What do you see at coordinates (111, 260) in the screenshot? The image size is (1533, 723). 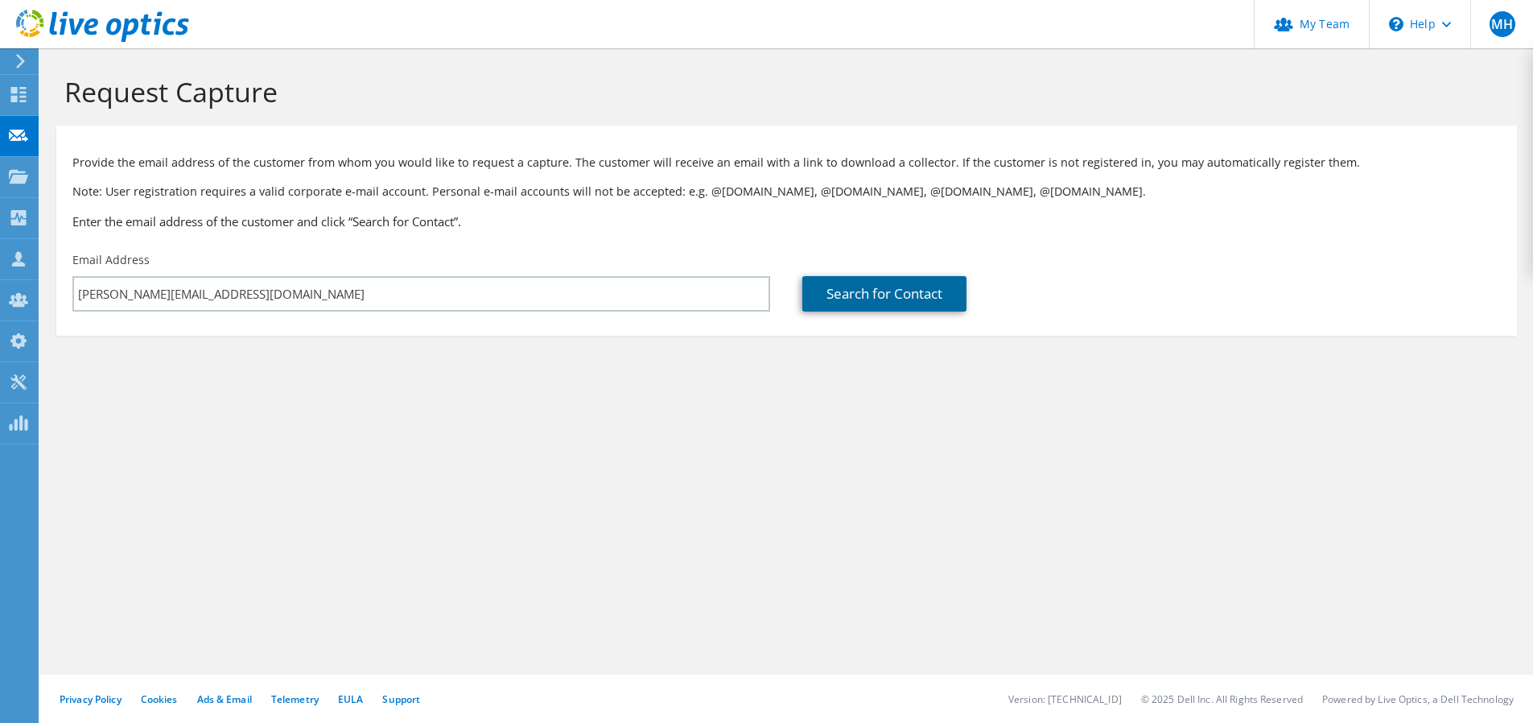 I see `label: Email Address` at bounding box center [111, 260].